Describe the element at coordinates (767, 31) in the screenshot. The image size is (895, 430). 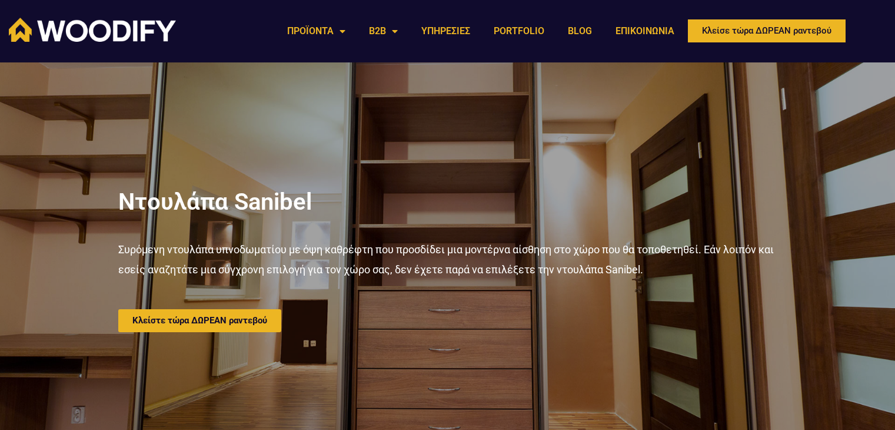
I see `a: Κλείσε τώρα ΔΩΡΕΑΝ ραντεβού` at that location.